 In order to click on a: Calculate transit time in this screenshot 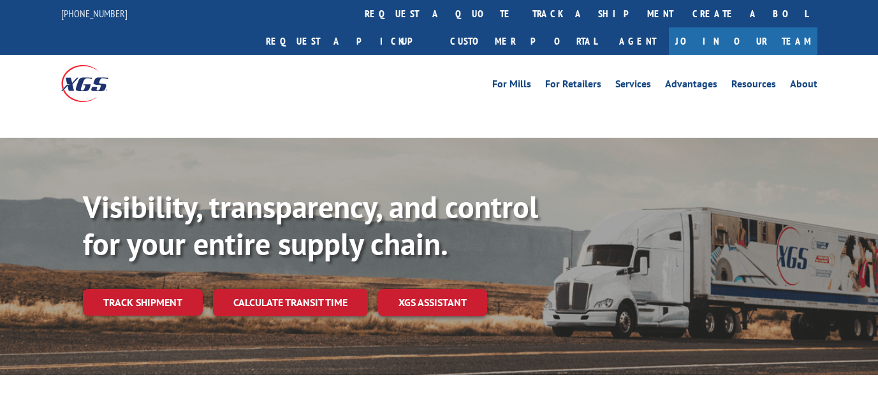, I will do `click(290, 302)`.